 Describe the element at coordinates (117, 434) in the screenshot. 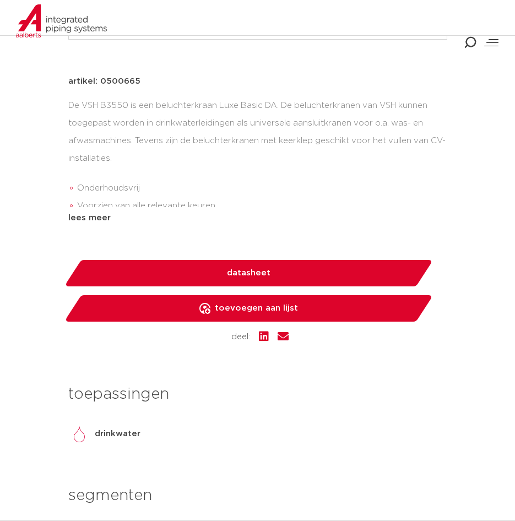

I see `p: drinkwater` at that location.